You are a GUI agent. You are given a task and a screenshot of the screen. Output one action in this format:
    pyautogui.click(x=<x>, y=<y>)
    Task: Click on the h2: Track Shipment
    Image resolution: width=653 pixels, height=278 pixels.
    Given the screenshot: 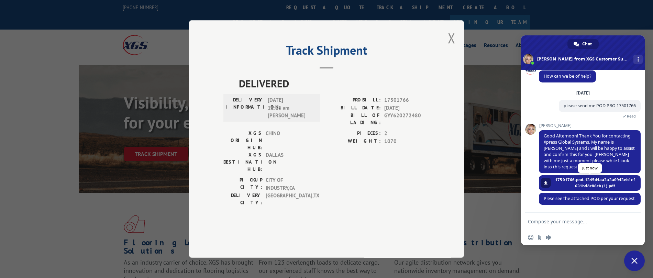 What is the action you would take?
    pyautogui.click(x=326, y=52)
    